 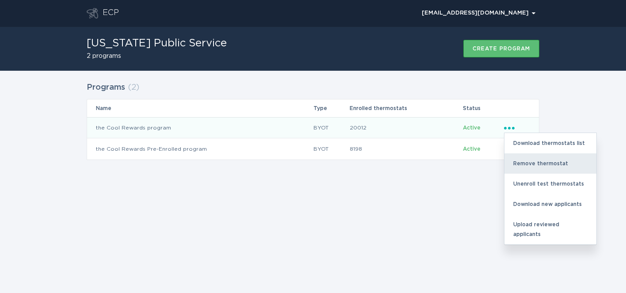 What do you see at coordinates (106, 87) in the screenshot?
I see `h2: Programs` at bounding box center [106, 87].